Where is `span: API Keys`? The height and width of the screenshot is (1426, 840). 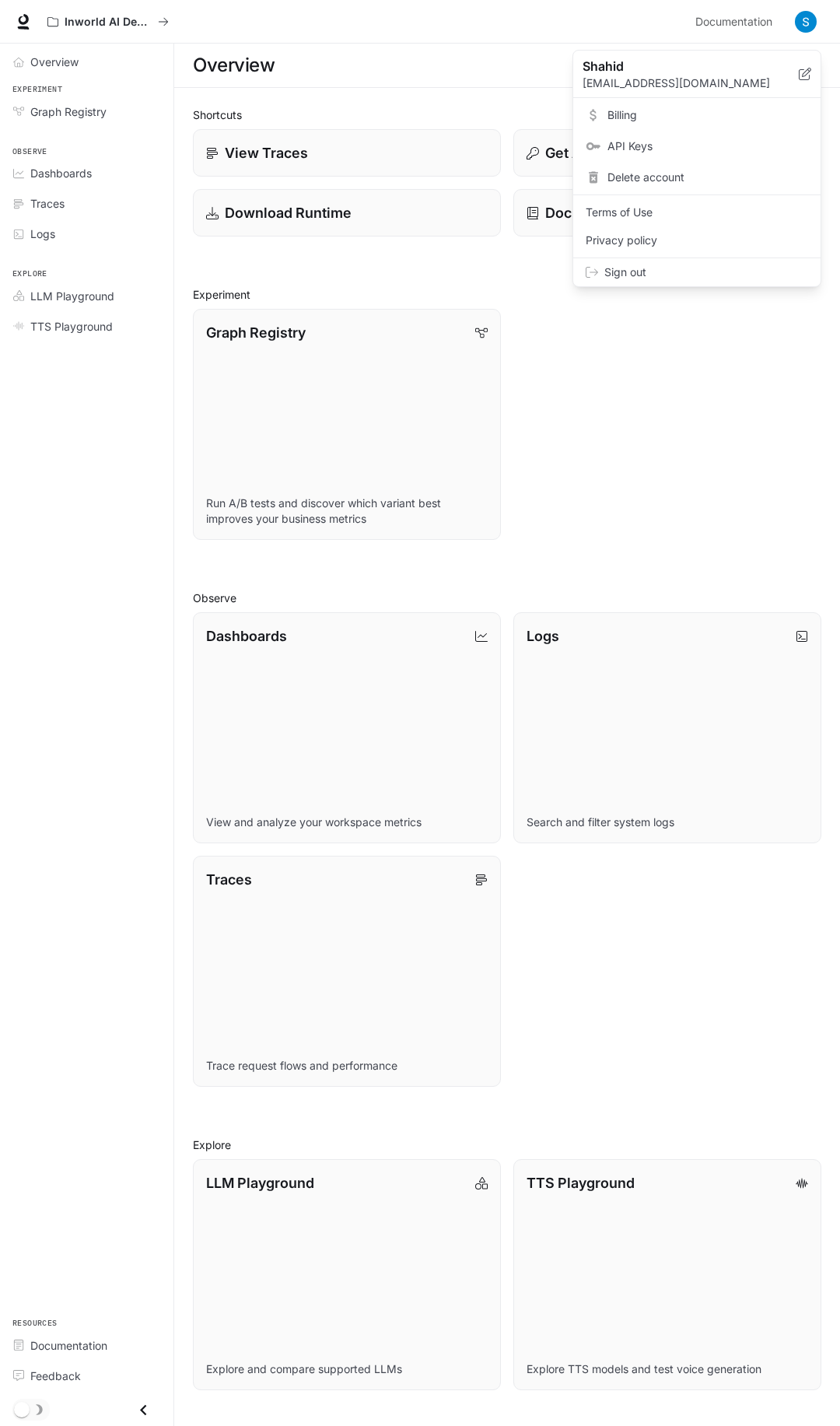 span: API Keys is located at coordinates (708, 146).